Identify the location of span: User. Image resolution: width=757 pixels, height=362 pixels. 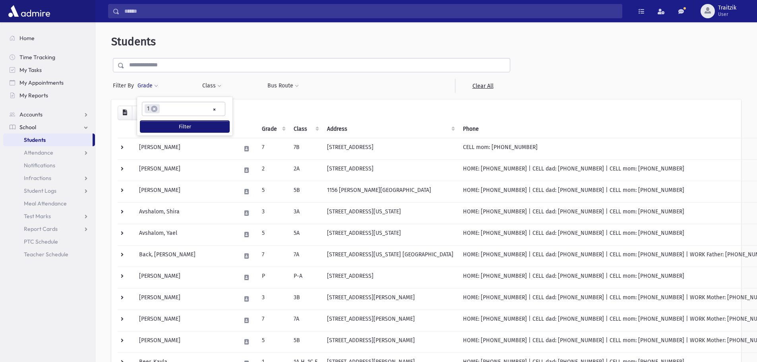
(727, 14).